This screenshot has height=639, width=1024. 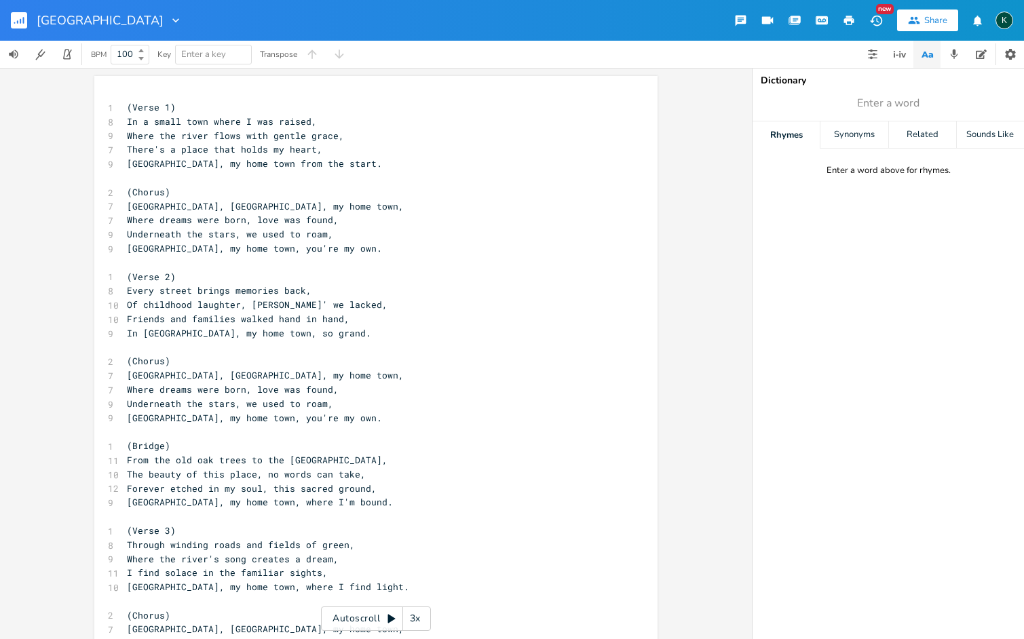 What do you see at coordinates (149, 446) in the screenshot?
I see `span: (Bridge)` at bounding box center [149, 446].